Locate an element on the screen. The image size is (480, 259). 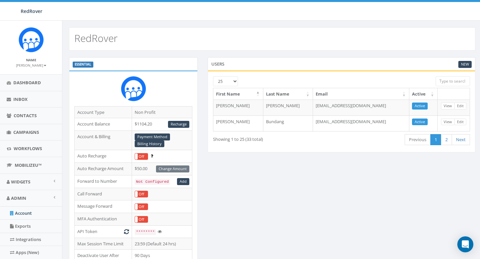
div: Open Intercom Messenger is located at coordinates (466, 245).